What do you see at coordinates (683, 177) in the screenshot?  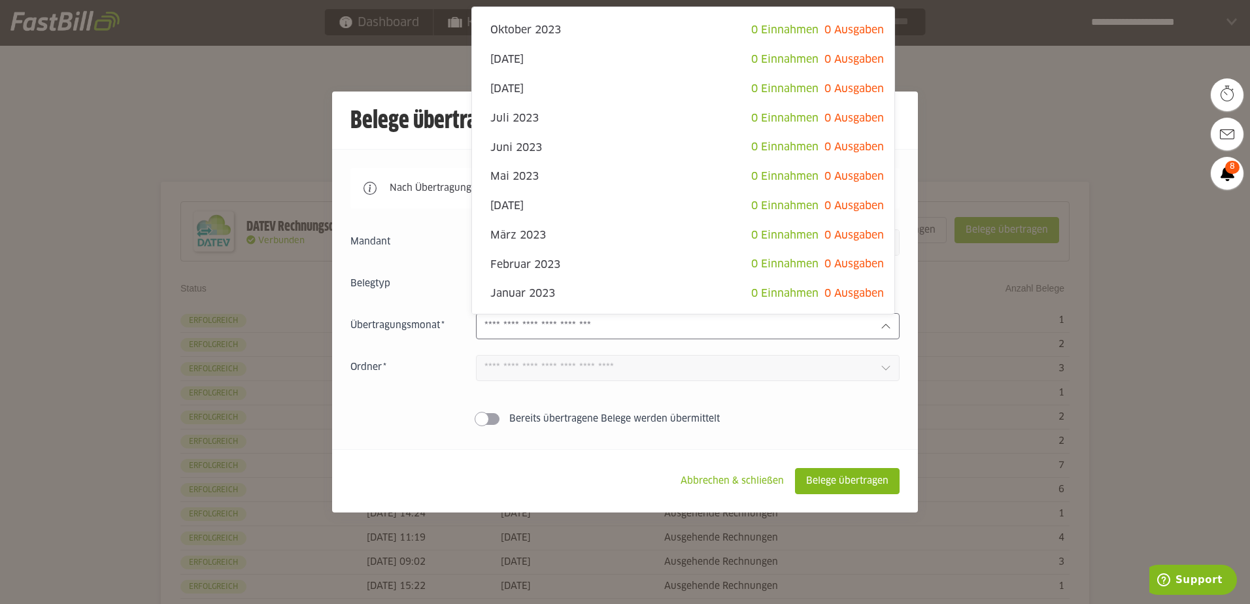 I see `sl-option: Mai 2023` at bounding box center [683, 177].